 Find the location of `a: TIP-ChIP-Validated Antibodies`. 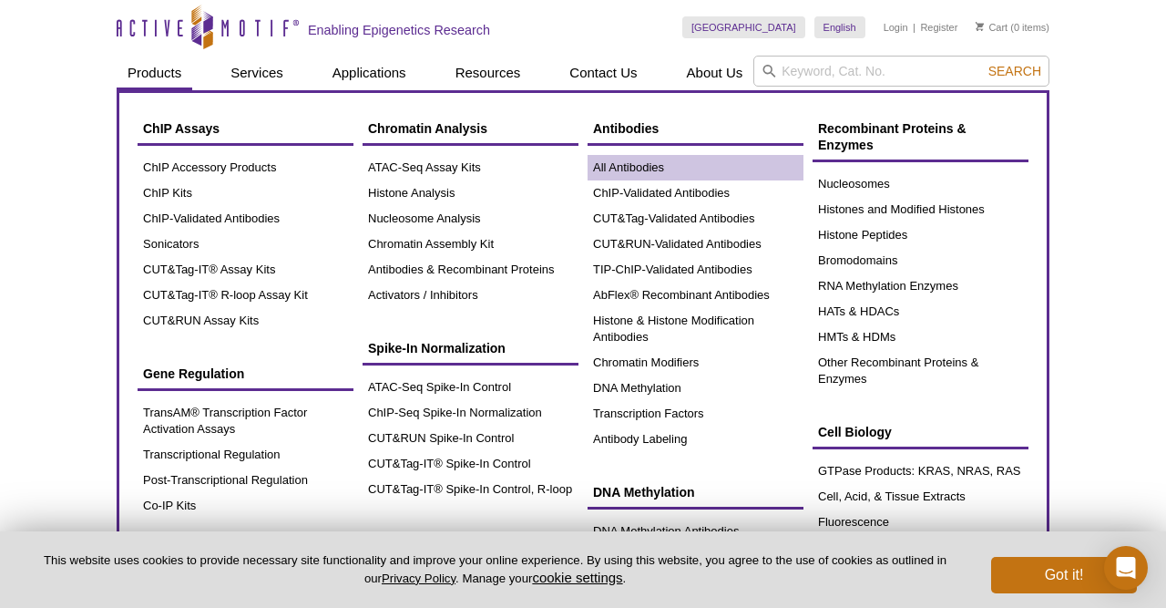

a: TIP-ChIP-Validated Antibodies is located at coordinates (695, 270).